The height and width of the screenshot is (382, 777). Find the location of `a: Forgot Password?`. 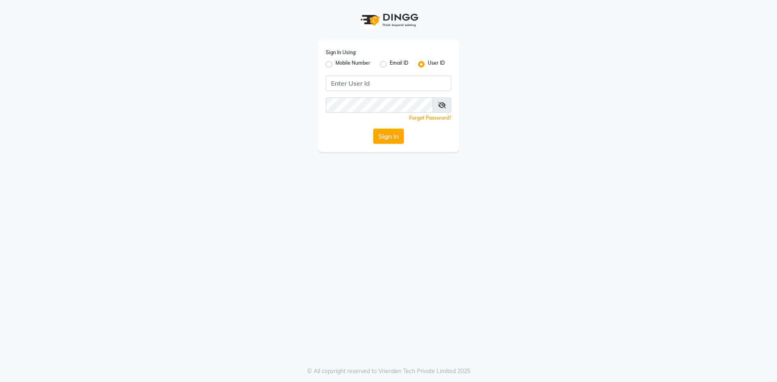

a: Forgot Password? is located at coordinates (430, 118).